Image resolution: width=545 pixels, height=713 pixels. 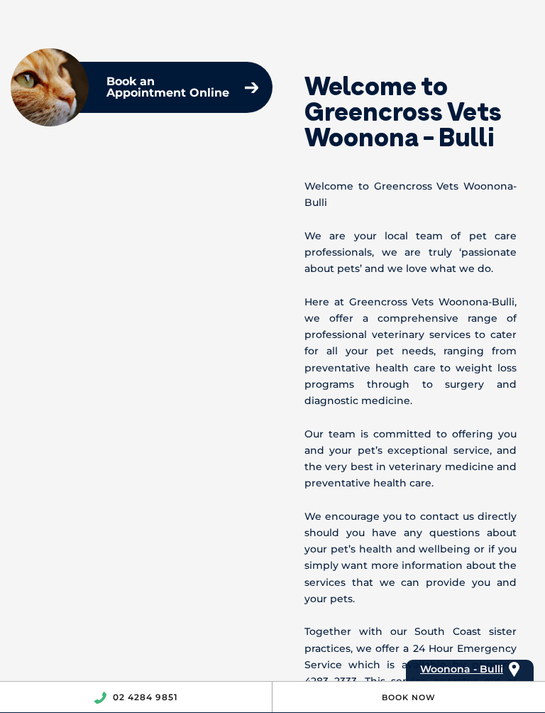 I want to click on a: Book Now, so click(x=409, y=697).